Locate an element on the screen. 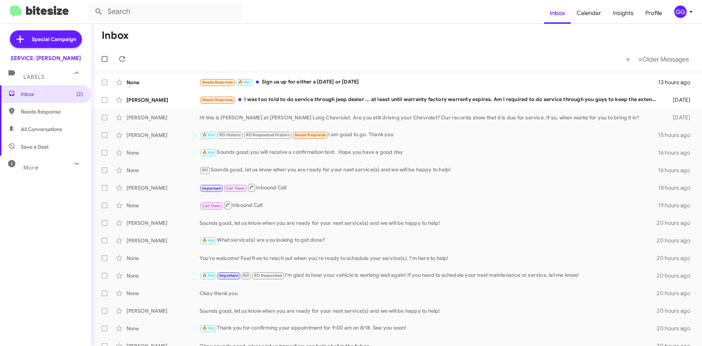  a: Inbox is located at coordinates (557, 13).